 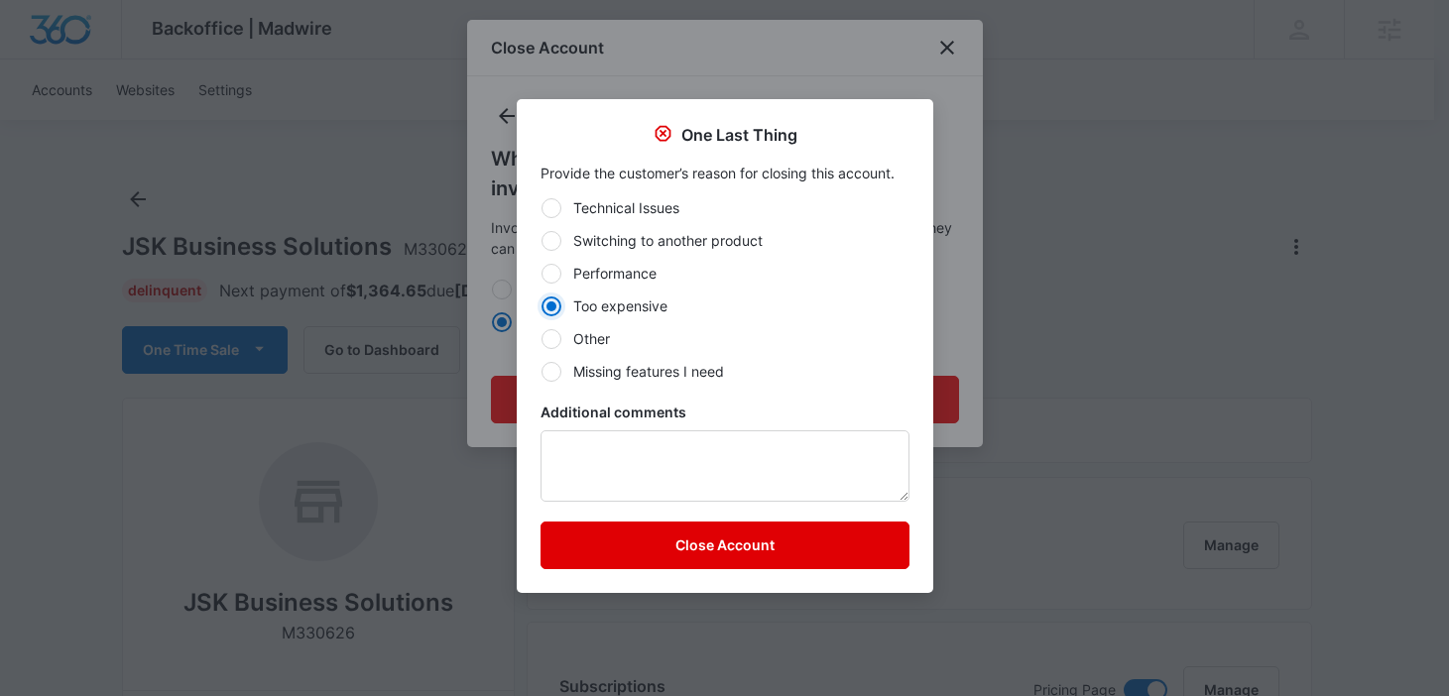 I want to click on img: tab_keywords_by_traffic_grey.svg, so click(x=205, y=123).